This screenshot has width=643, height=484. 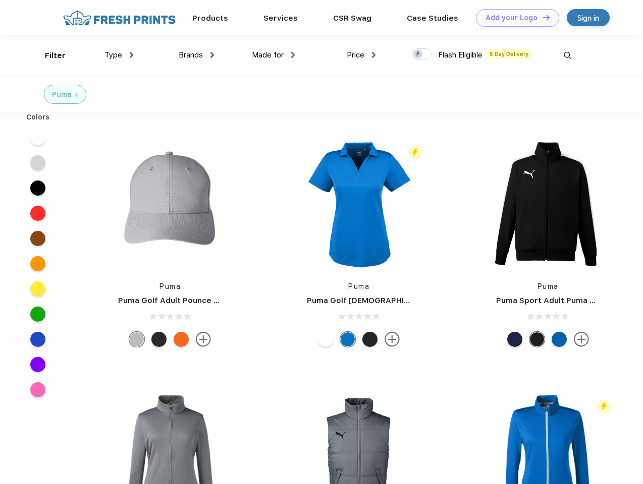 What do you see at coordinates (119, 18) in the screenshot?
I see `img: fo%20logo%202.webp` at bounding box center [119, 18].